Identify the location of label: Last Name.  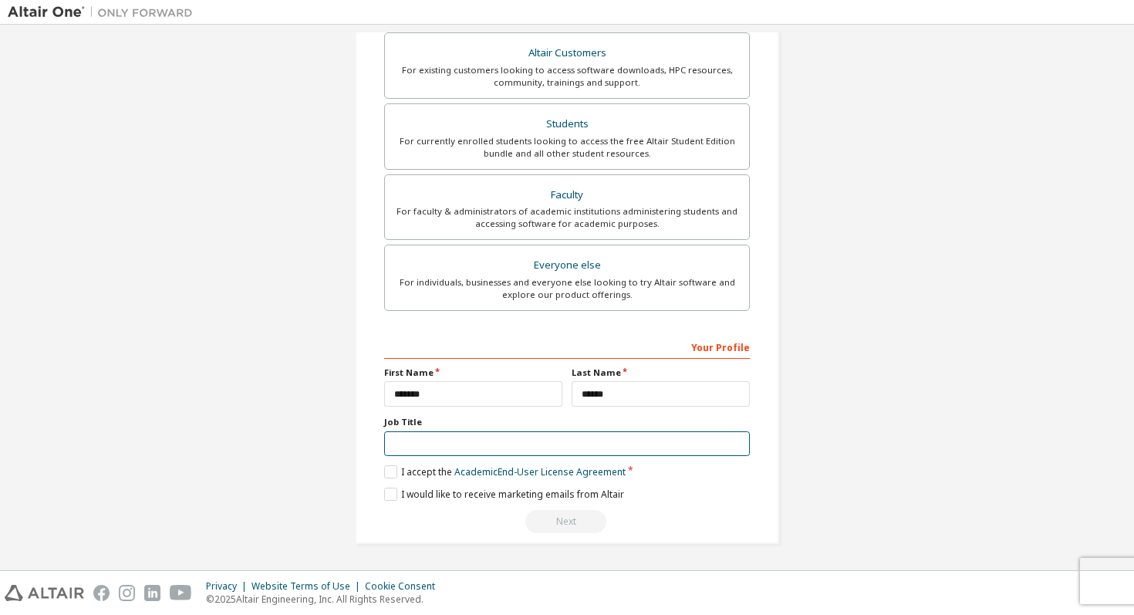
(660, 373).